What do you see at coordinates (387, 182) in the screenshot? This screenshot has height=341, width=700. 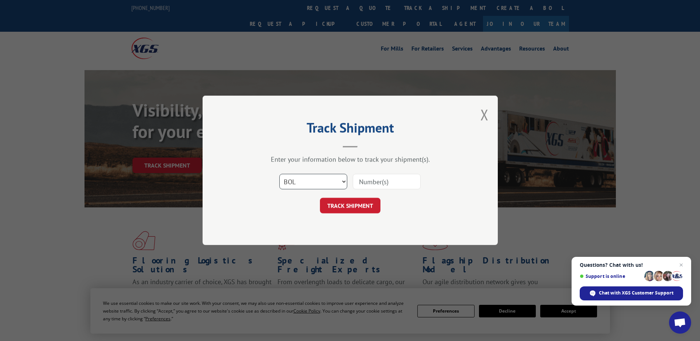 I see `input: Number(s)` at bounding box center [387, 182].